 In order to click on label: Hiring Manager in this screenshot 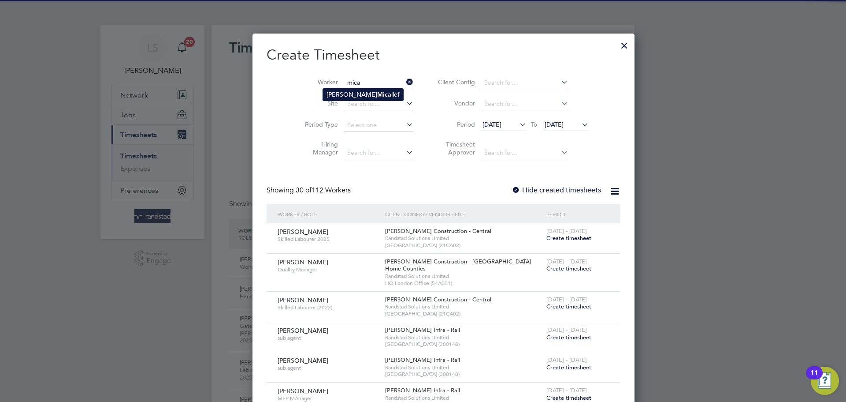, I will do `click(318, 148)`.